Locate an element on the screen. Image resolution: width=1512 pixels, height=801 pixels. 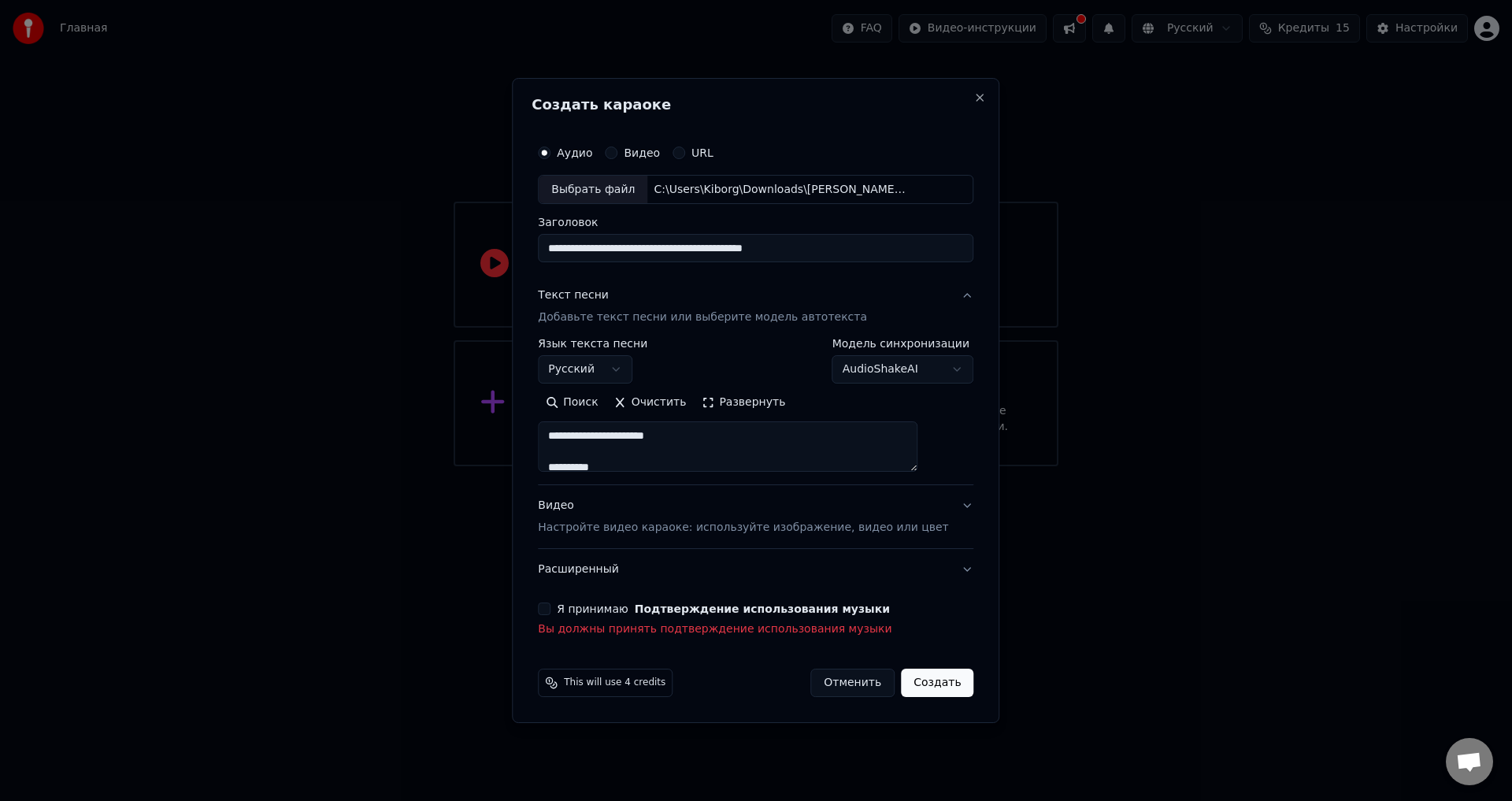
label: Заголовок is located at coordinates (755, 222).